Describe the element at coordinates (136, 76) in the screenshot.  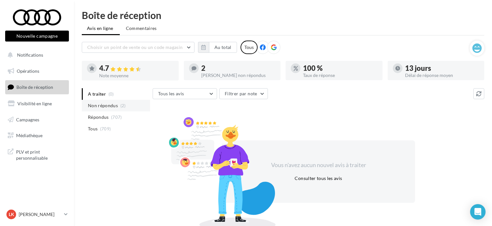
I see `div: Note moyenne` at that location.